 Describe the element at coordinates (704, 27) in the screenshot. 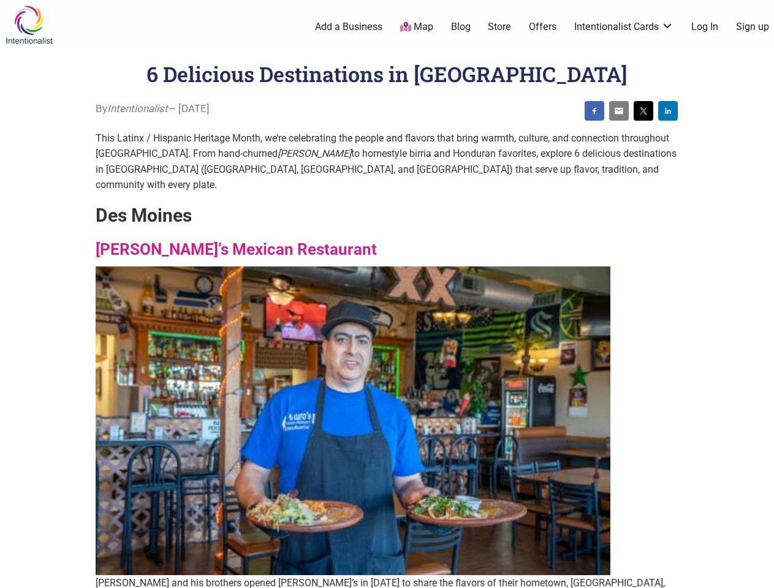

I see `a: Log In` at that location.